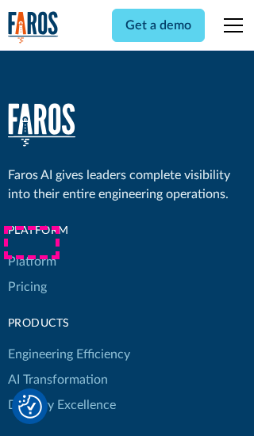 The width and height of the screenshot is (254, 436). I want to click on img: Faros Logo White, so click(41, 124).